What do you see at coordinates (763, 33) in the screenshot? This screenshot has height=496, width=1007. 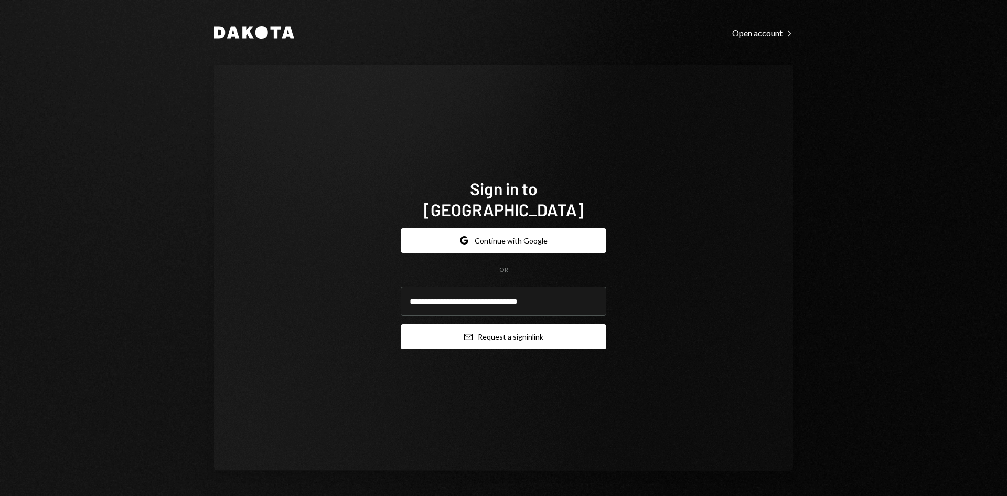 I see `div: Open account` at bounding box center [763, 33].